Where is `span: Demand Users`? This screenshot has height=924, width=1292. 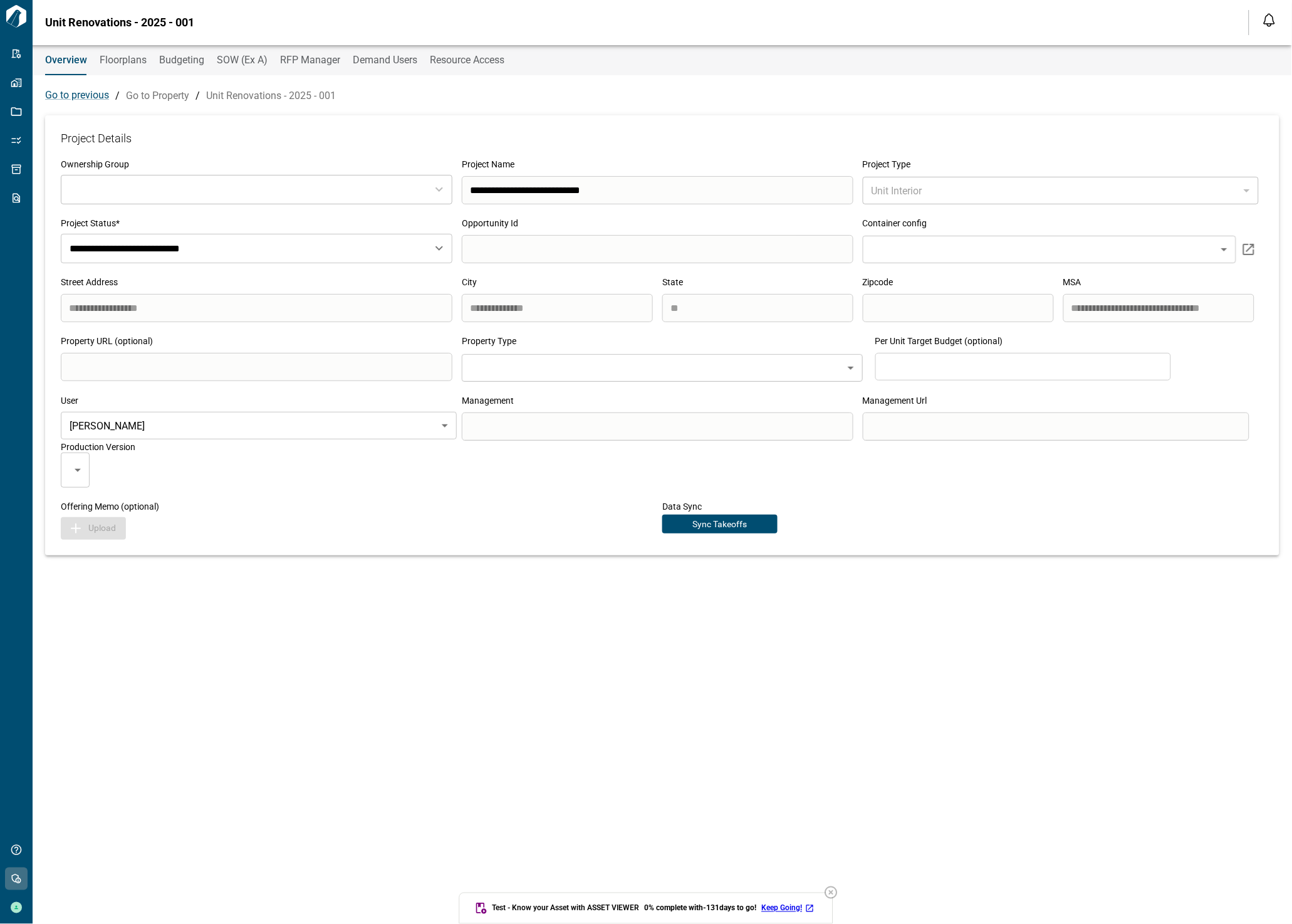 span: Demand Users is located at coordinates (385, 60).